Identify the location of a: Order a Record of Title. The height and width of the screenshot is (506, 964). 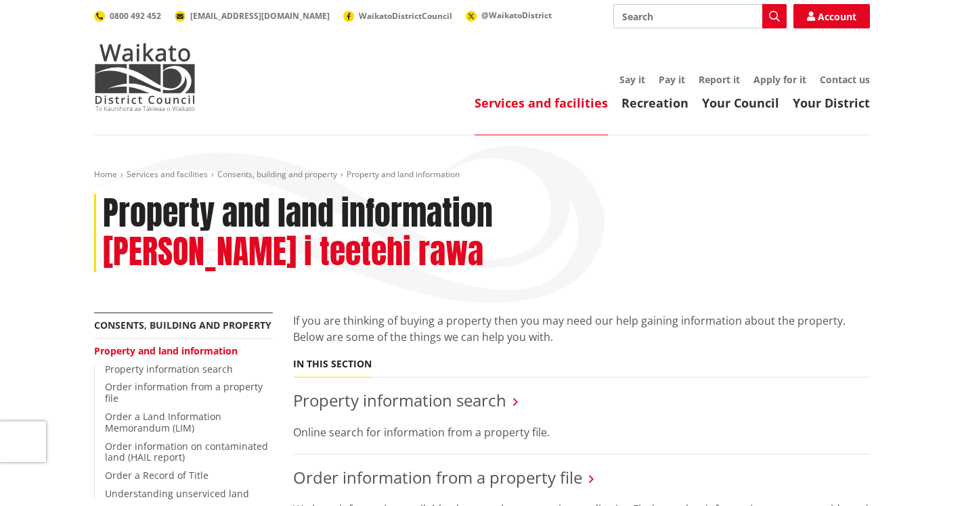
(156, 475).